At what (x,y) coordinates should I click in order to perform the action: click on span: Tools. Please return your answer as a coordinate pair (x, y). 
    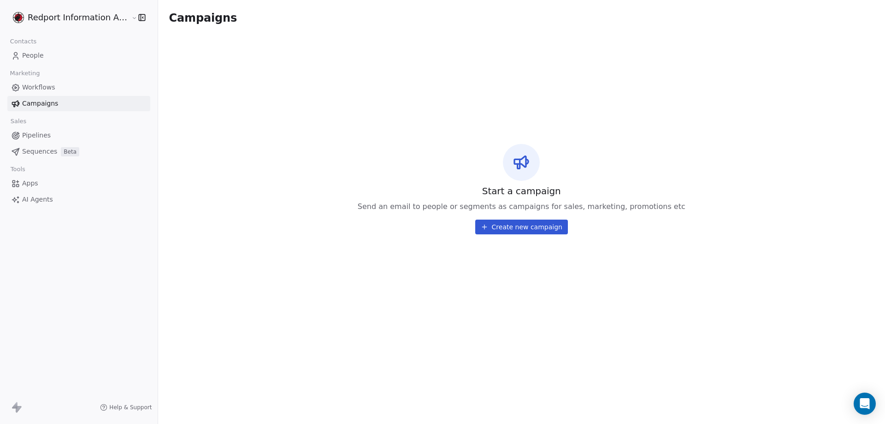
    Looking at the image, I should click on (18, 169).